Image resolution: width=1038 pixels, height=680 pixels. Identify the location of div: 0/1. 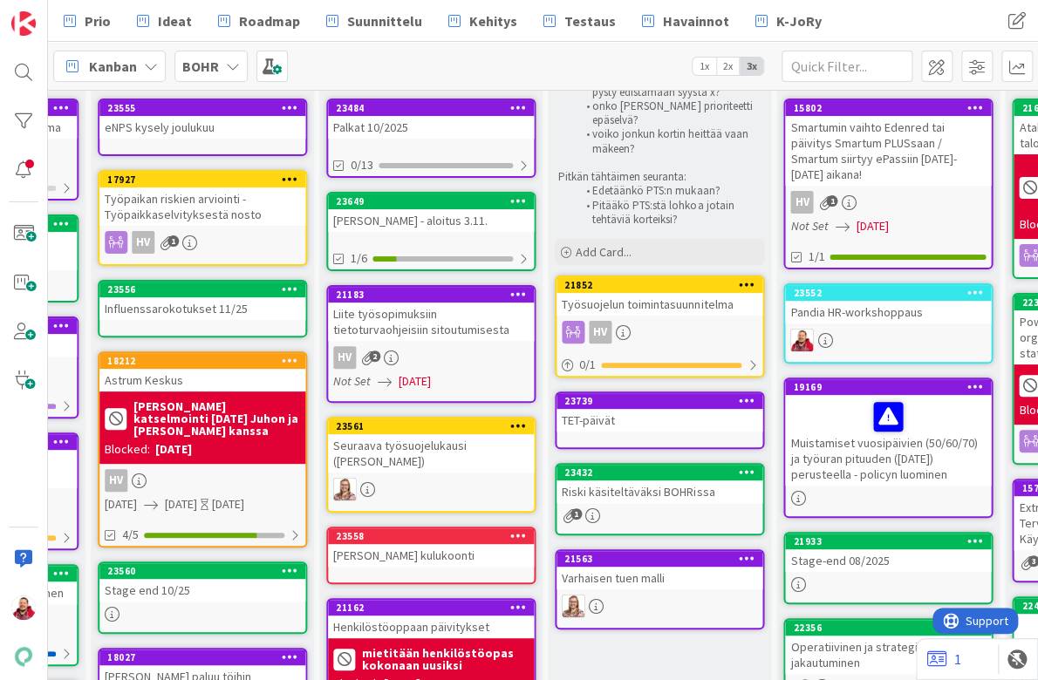
(659, 365).